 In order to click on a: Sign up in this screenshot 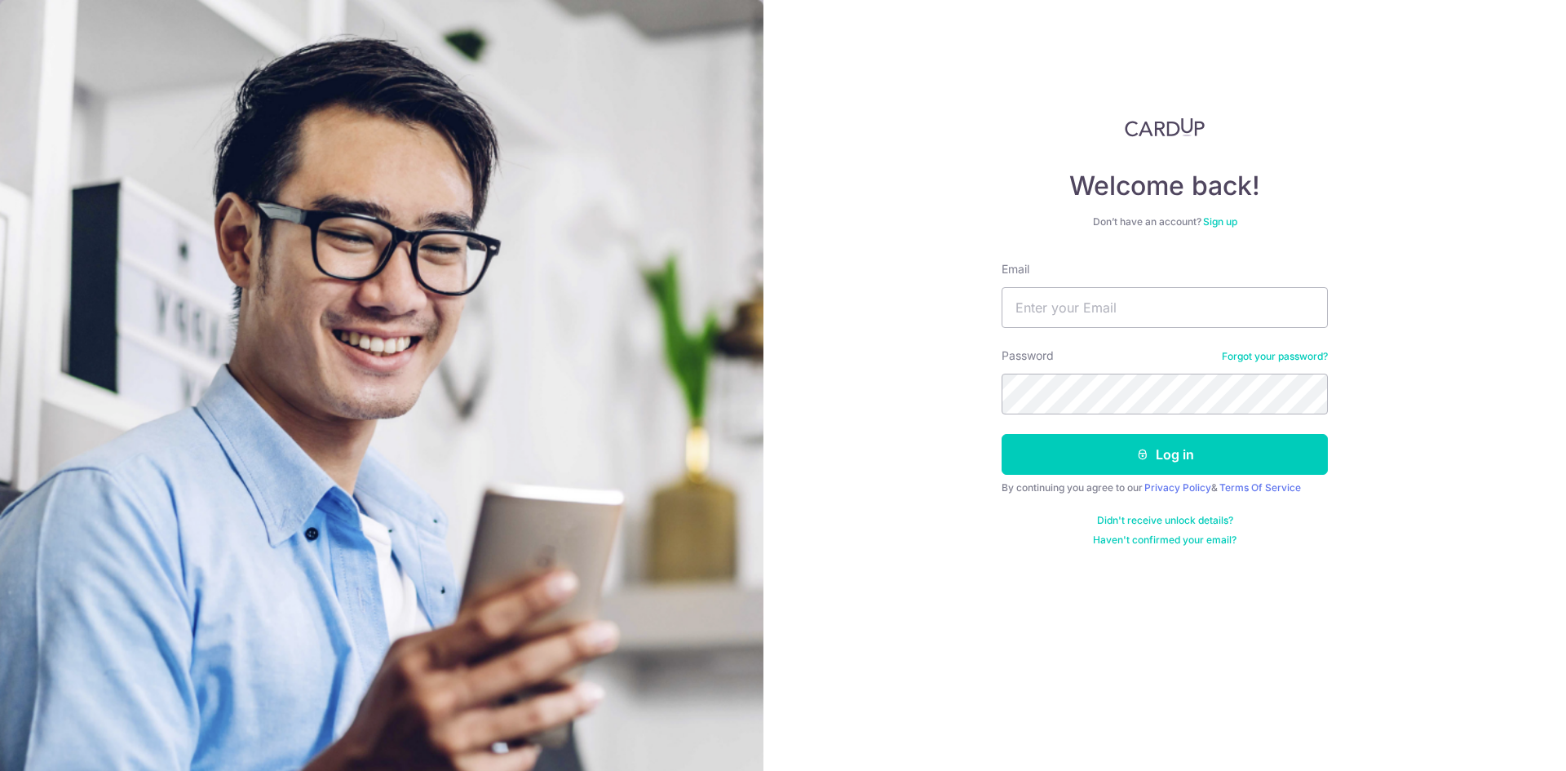, I will do `click(1220, 221)`.